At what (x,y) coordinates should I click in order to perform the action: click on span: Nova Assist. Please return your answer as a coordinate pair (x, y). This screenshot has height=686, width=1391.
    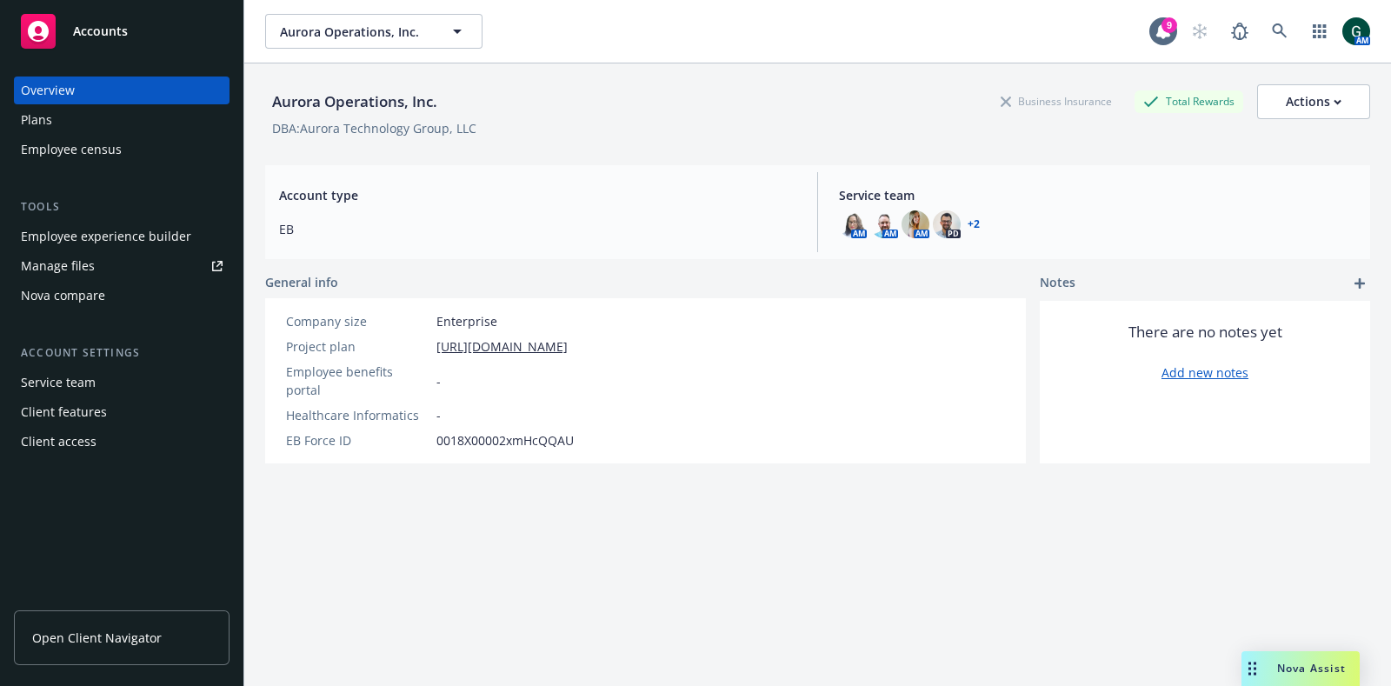
    Looking at the image, I should click on (1311, 668).